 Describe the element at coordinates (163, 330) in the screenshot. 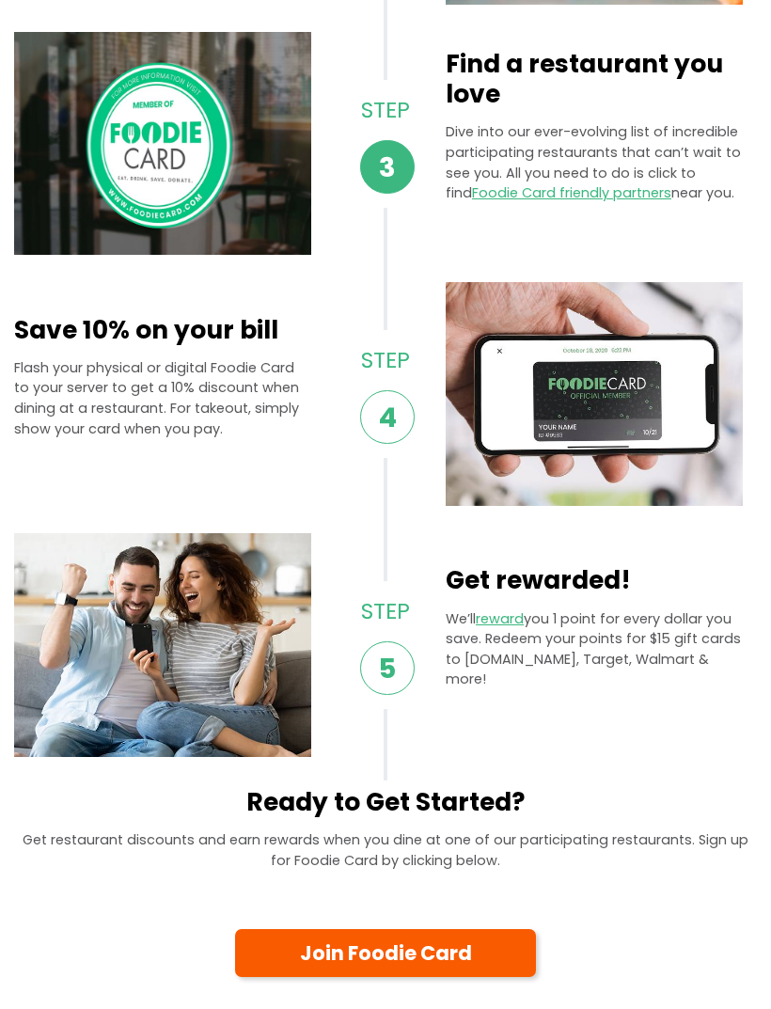

I see `h2: Save 10% on your bill` at that location.